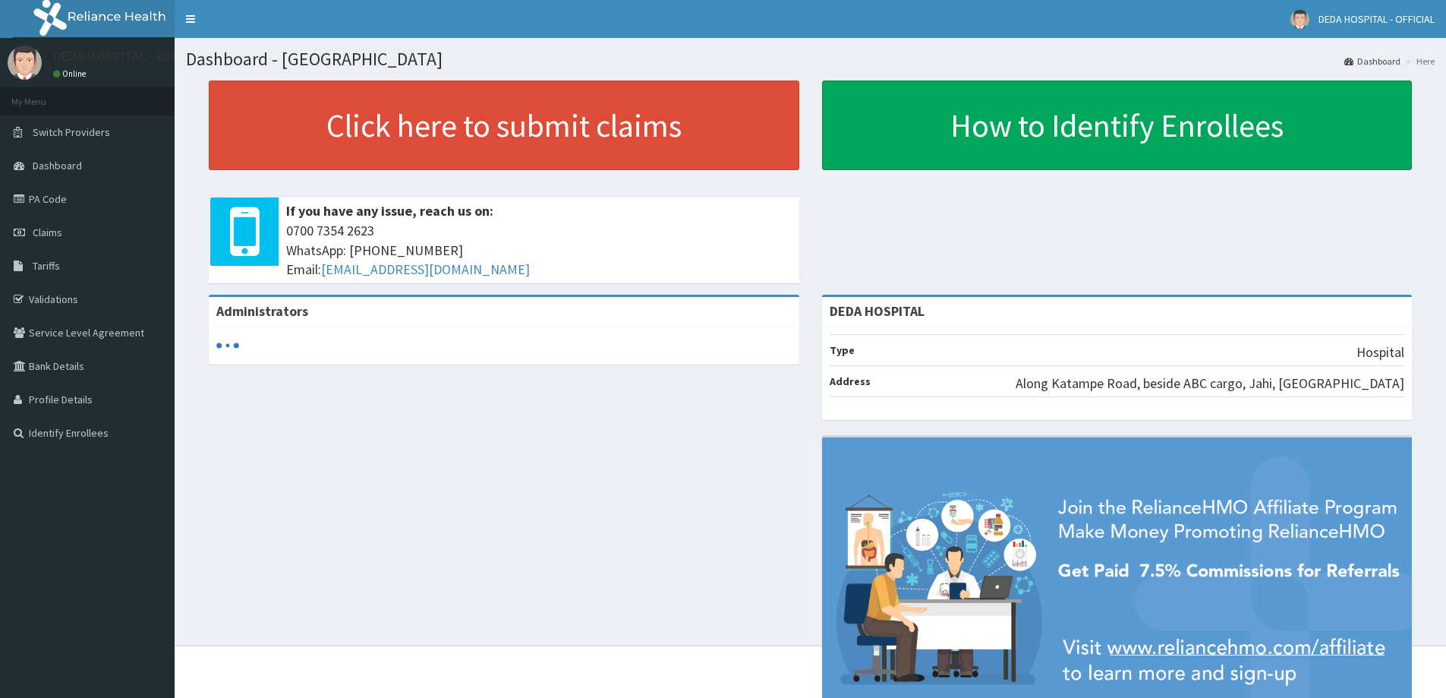 The height and width of the screenshot is (698, 1446). Describe the element at coordinates (262, 310) in the screenshot. I see `b: Administrators` at that location.